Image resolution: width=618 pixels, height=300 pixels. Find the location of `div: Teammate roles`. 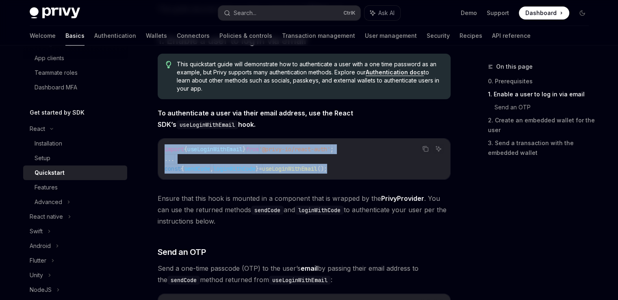

div: Teammate roles is located at coordinates (56, 73).